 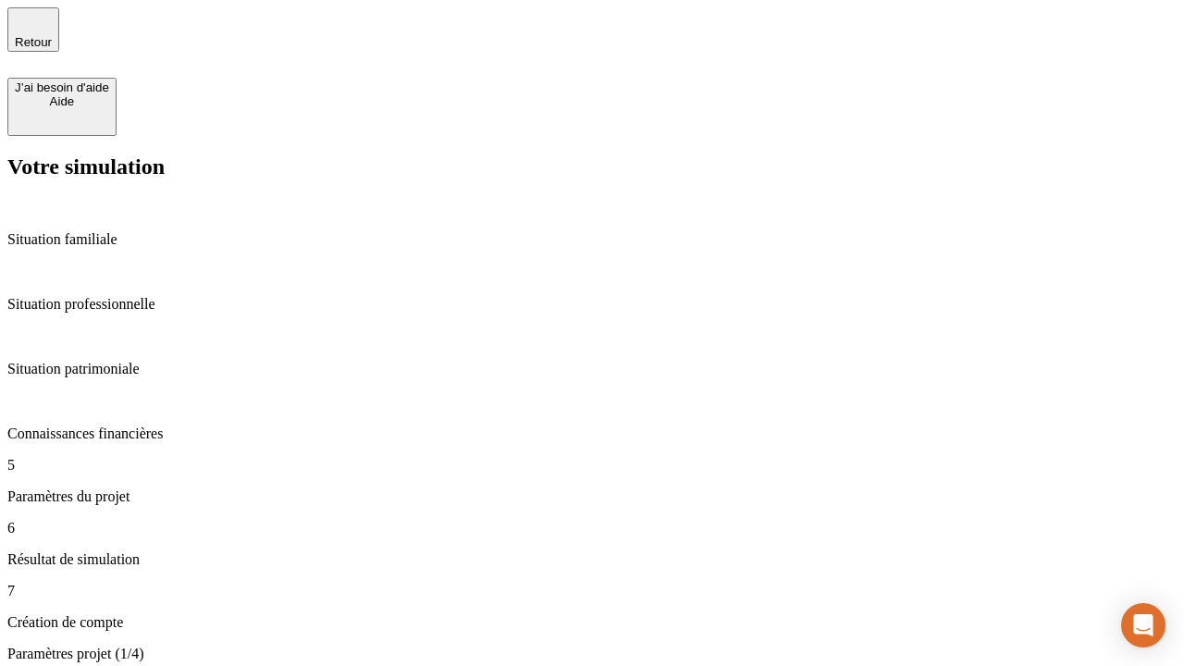 I want to click on div: J’ai besoin d'aide, so click(x=62, y=87).